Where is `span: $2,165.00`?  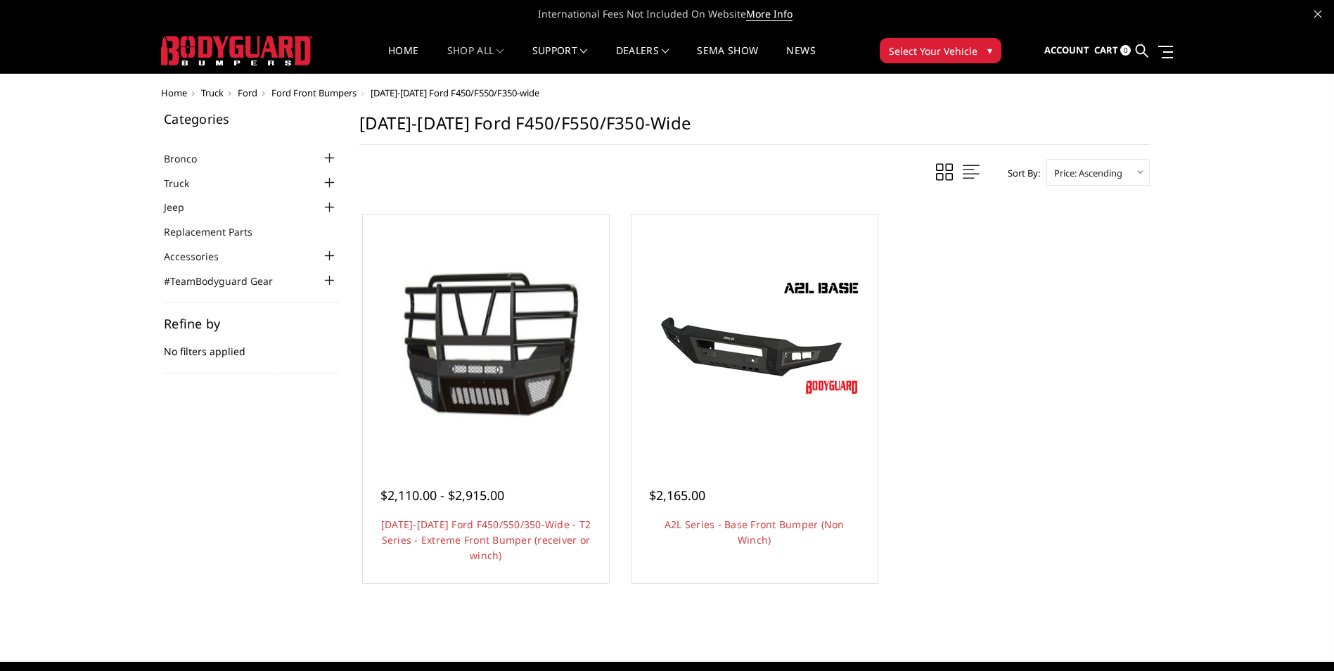
span: $2,165.00 is located at coordinates (677, 495).